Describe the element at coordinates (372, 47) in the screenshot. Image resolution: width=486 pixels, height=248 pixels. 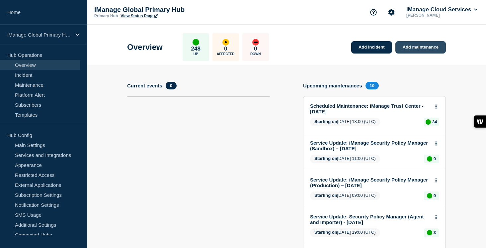
I see `a: Add incident` at that location.